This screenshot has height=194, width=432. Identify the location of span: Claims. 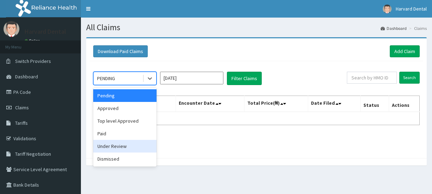
(22, 108).